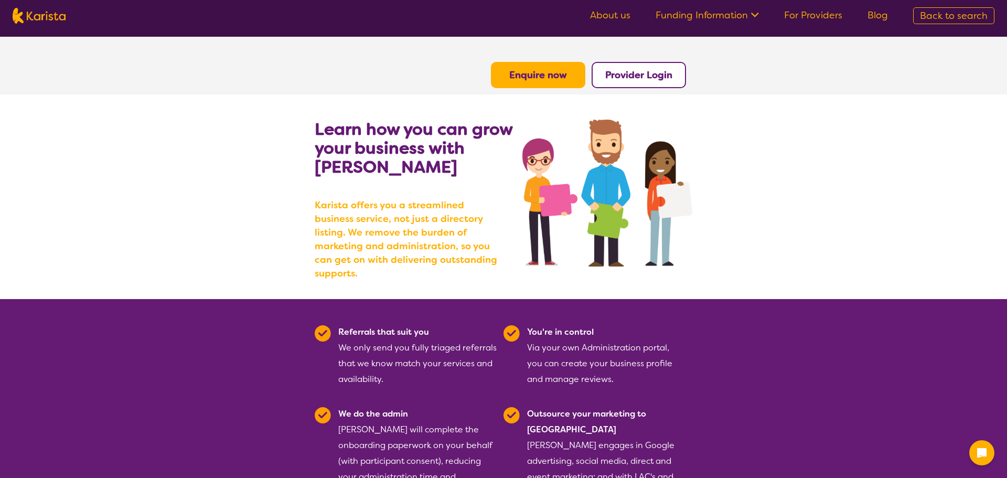 Image resolution: width=1007 pixels, height=478 pixels. What do you see at coordinates (417, 356) in the screenshot?
I see `div: We only send you fully triaged referrals that we know match your services and availability.` at bounding box center [417, 356].